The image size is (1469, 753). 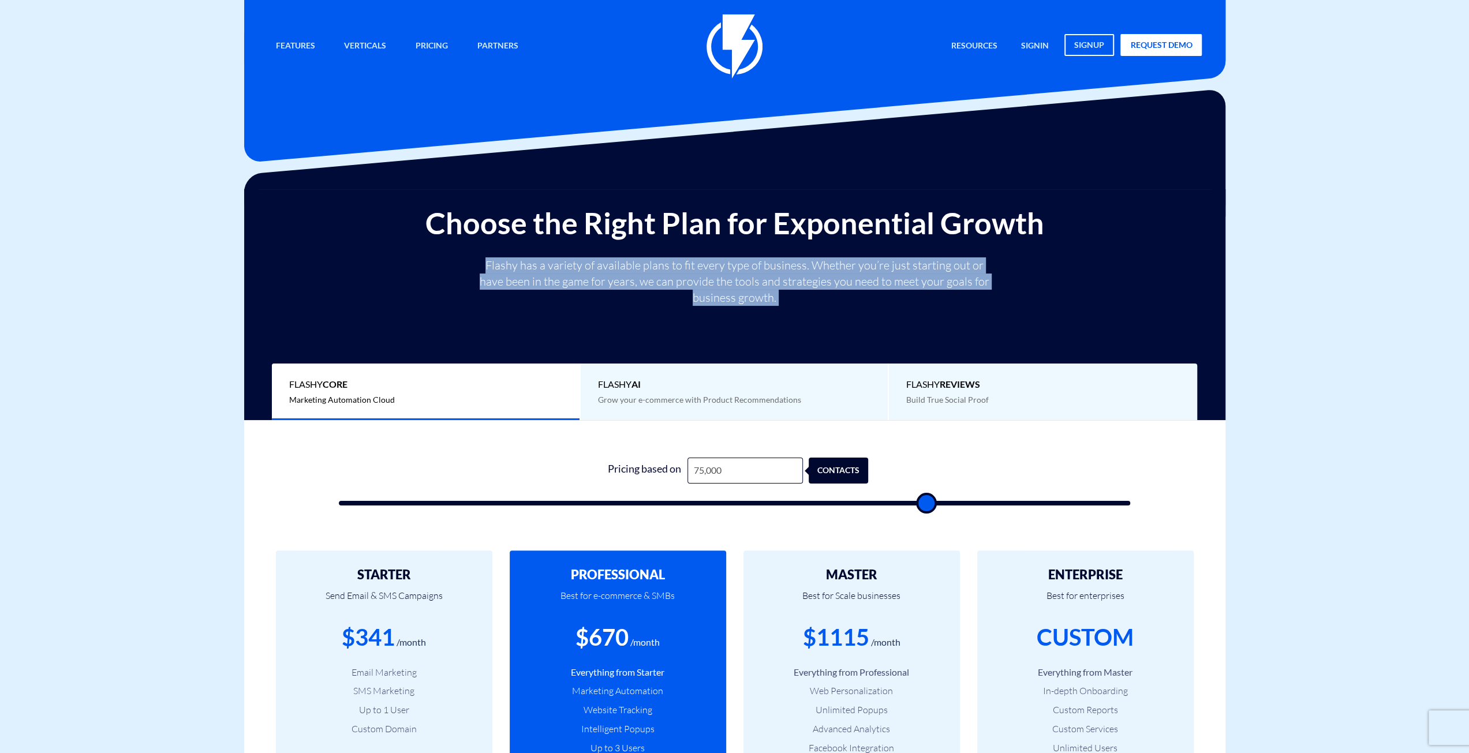 I want to click on p: Flashy has a variety of available plans to fit every type of business. Whether you’re just starti..., so click(x=735, y=282).